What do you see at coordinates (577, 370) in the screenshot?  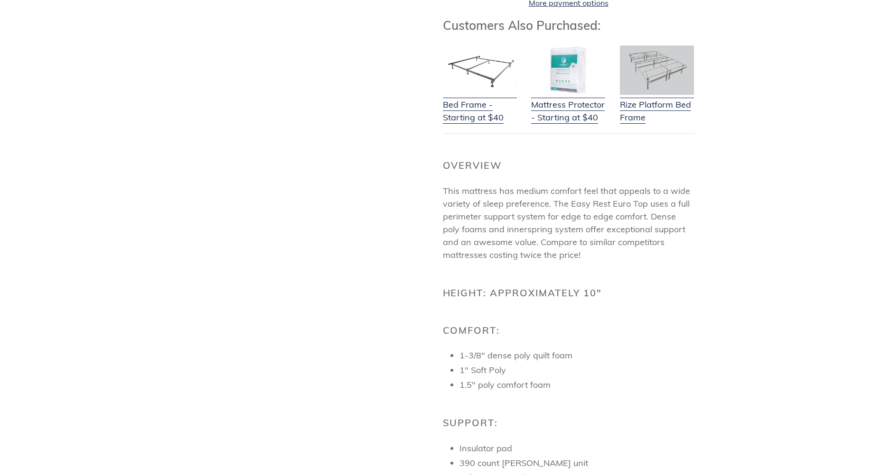 I see `li: 1" Soft Poly` at bounding box center [577, 370].